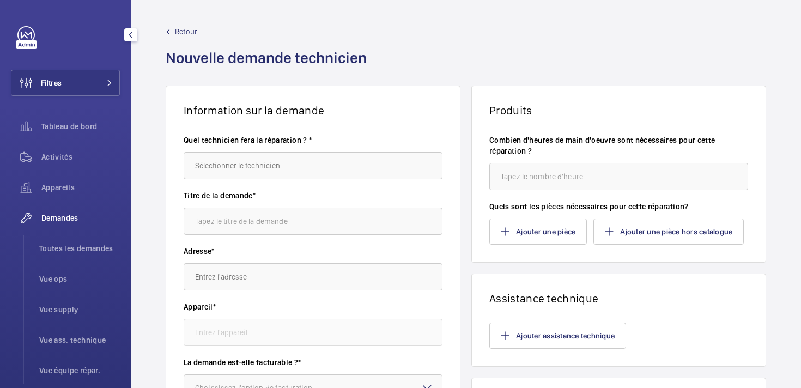 The image size is (801, 388). What do you see at coordinates (313, 307) in the screenshot?
I see `label: Appareil*` at bounding box center [313, 307].